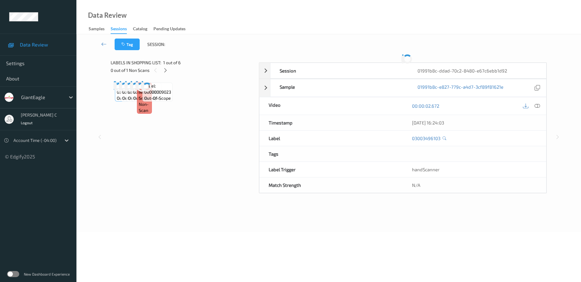  Describe the element at coordinates (107, 15) in the screenshot. I see `div: Data Review` at that location.